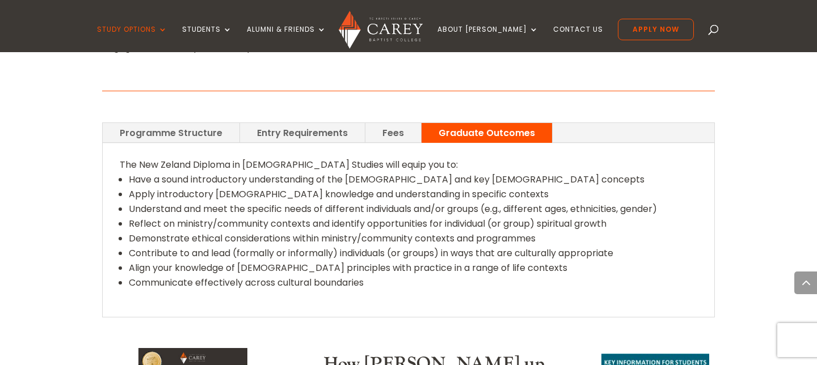 This screenshot has height=365, width=817. I want to click on span: Demonstrate ethical considerations within ministry/community contexts and programmes, so click(332, 238).